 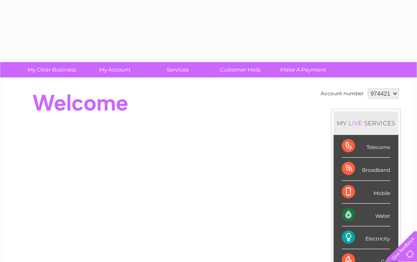 What do you see at coordinates (366, 169) in the screenshot?
I see `div: Broadband` at bounding box center [366, 169].